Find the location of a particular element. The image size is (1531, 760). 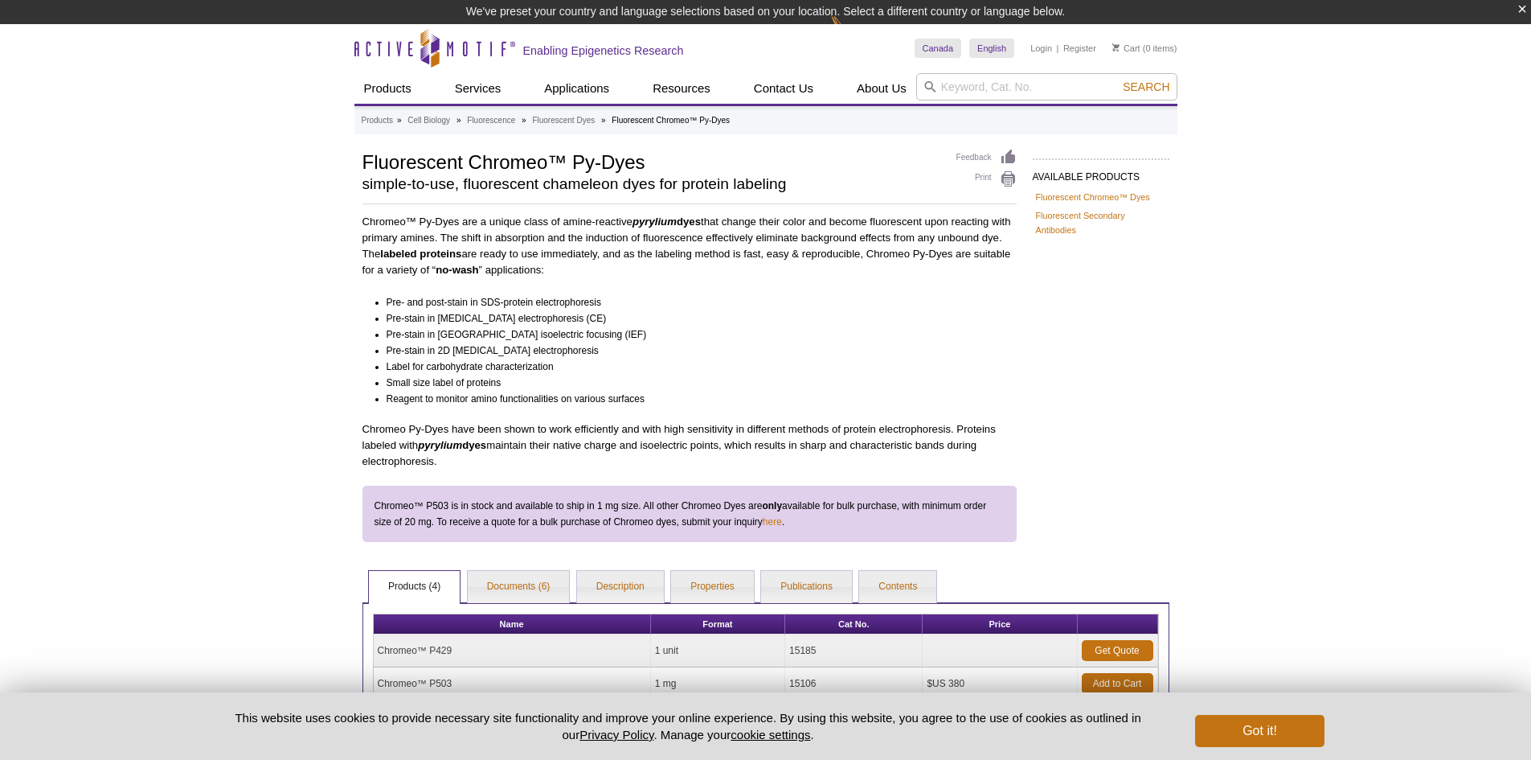

a: Fluorescent Dyes is located at coordinates (563, 121).